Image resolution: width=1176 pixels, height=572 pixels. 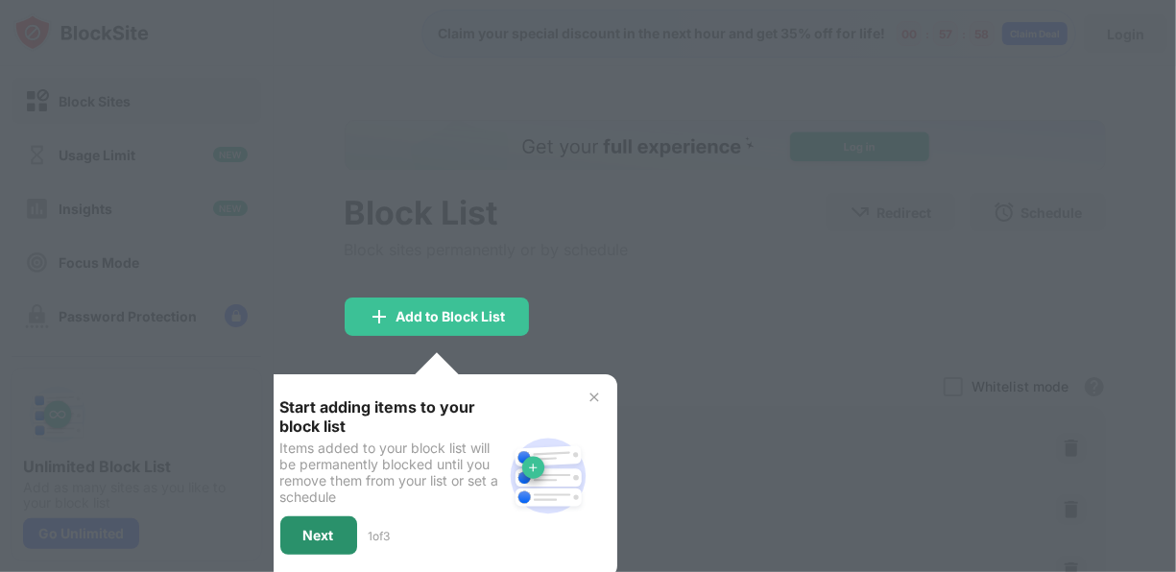 I want to click on div: Next, so click(x=319, y=535).